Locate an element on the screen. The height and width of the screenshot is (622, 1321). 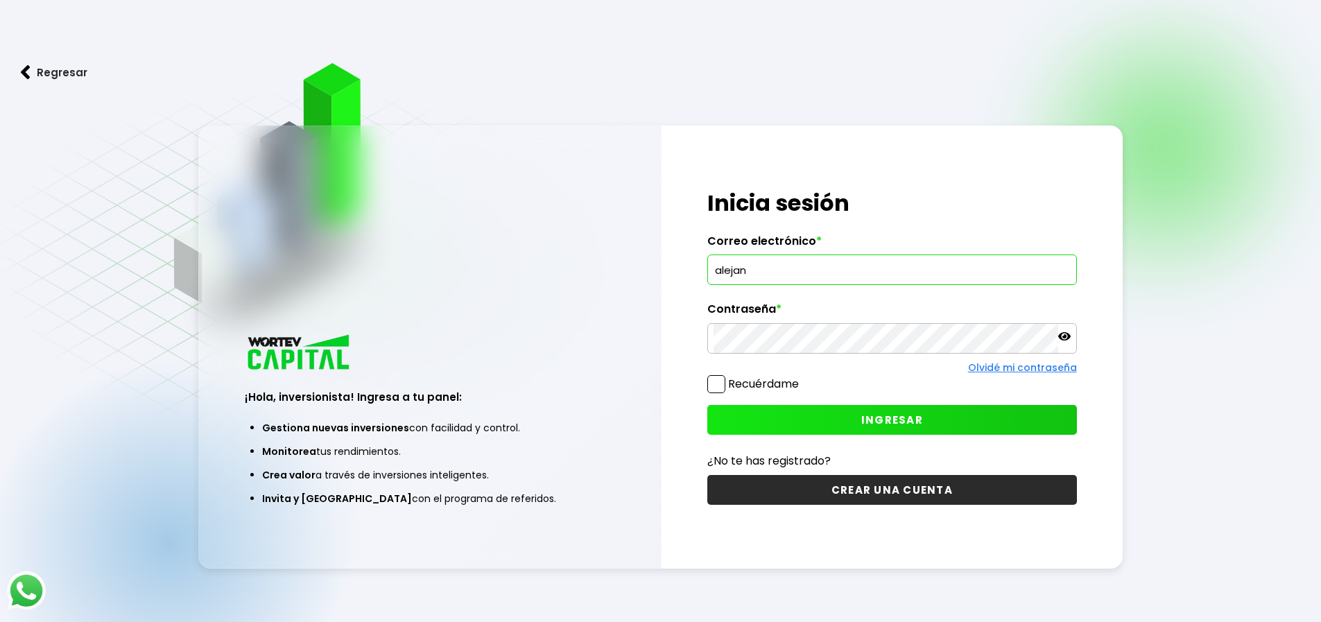
img: logo_wortev_capital is located at coordinates (300, 353).